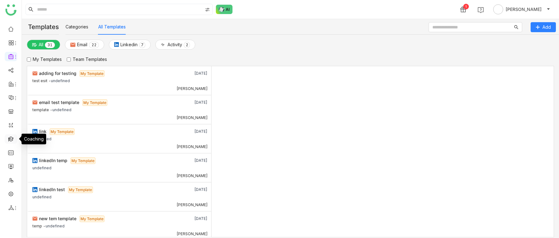 Image resolution: width=559 pixels, height=238 pixels. What do you see at coordinates (58, 218) in the screenshot?
I see `span: new tem template` at bounding box center [58, 218].